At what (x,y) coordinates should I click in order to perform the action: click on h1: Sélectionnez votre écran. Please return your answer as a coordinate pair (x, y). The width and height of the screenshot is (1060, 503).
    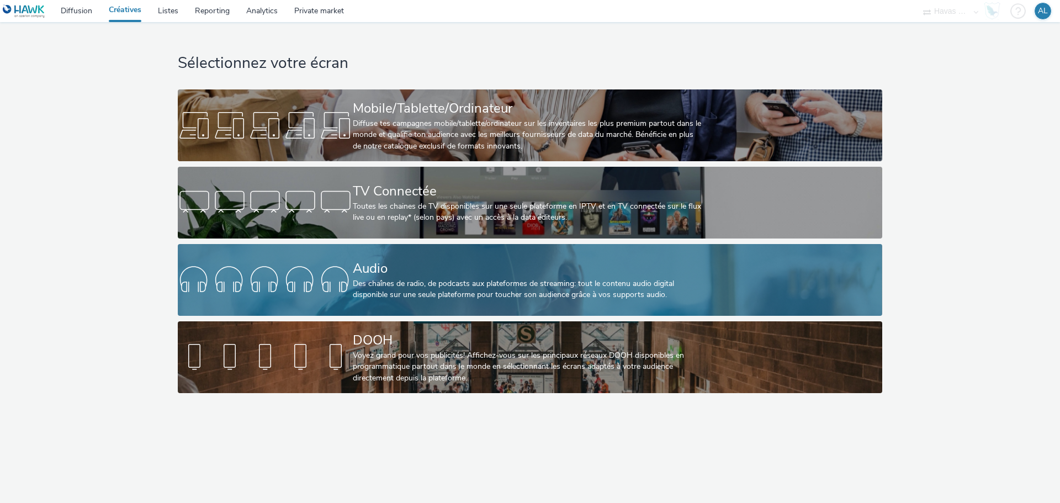
    Looking at the image, I should click on (529, 63).